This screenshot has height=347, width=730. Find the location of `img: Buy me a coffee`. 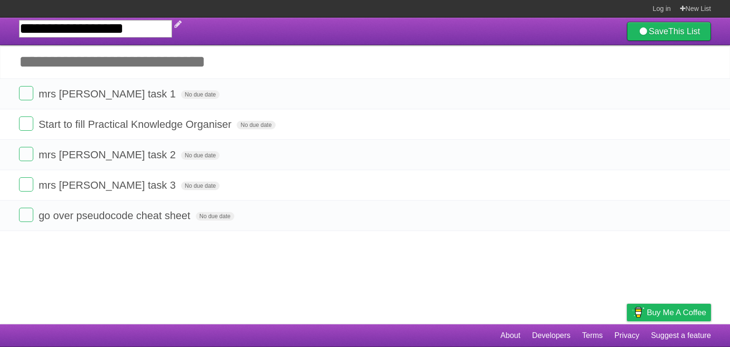

img: Buy me a coffee is located at coordinates (638, 312).